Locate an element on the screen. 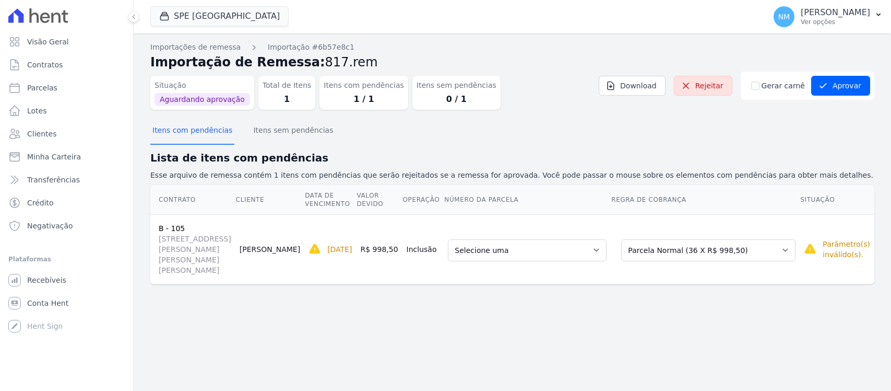  span: Parcelas is located at coordinates (42, 88).